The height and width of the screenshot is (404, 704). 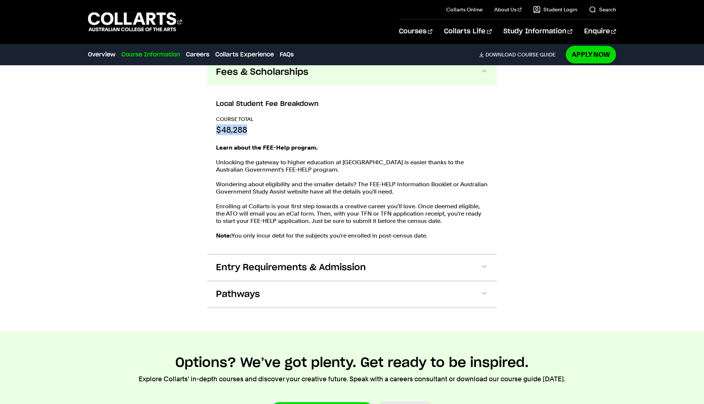 What do you see at coordinates (235, 119) in the screenshot?
I see `p: COURSE TOTAL` at bounding box center [235, 119].